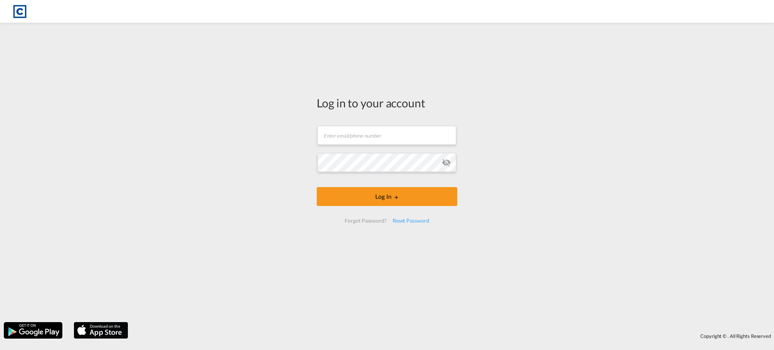 The height and width of the screenshot is (350, 774). I want to click on div: Forgot Password?, so click(366, 221).